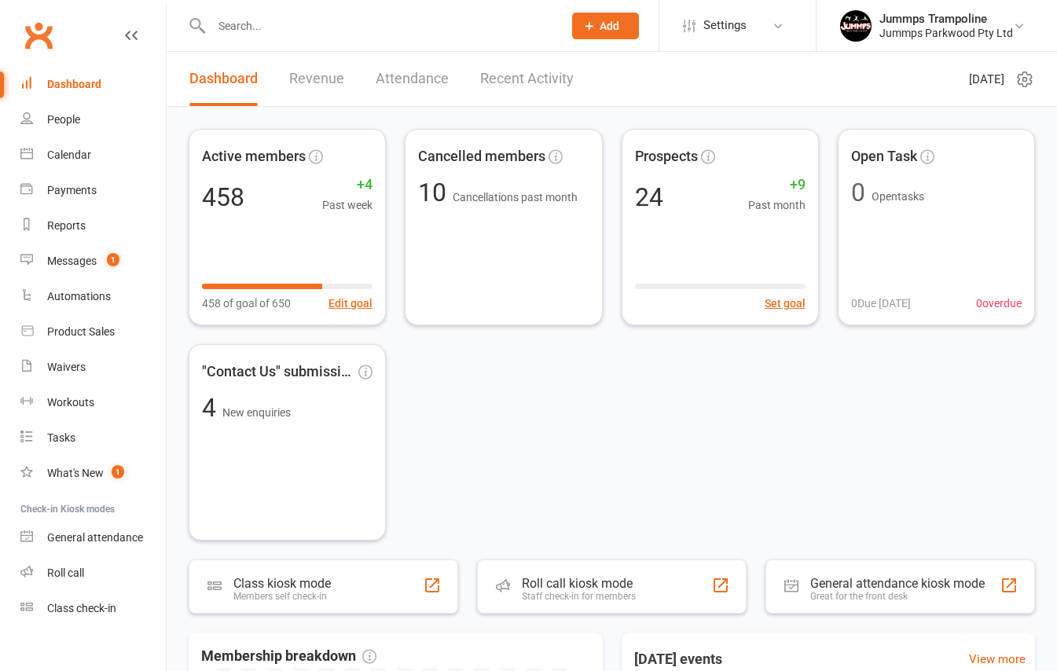 The height and width of the screenshot is (671, 1057). What do you see at coordinates (435, 193) in the screenshot?
I see `span: 10` at bounding box center [435, 193].